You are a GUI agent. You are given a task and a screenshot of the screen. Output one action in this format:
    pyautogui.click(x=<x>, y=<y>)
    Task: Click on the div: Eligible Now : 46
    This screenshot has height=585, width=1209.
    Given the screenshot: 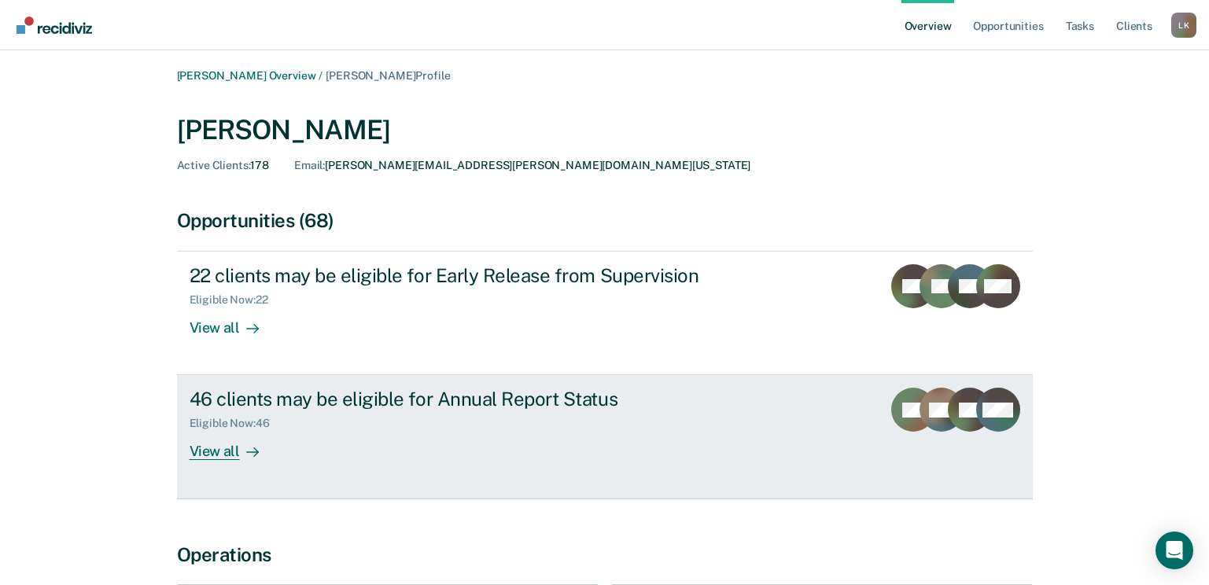 What is the action you would take?
    pyautogui.click(x=236, y=423)
    